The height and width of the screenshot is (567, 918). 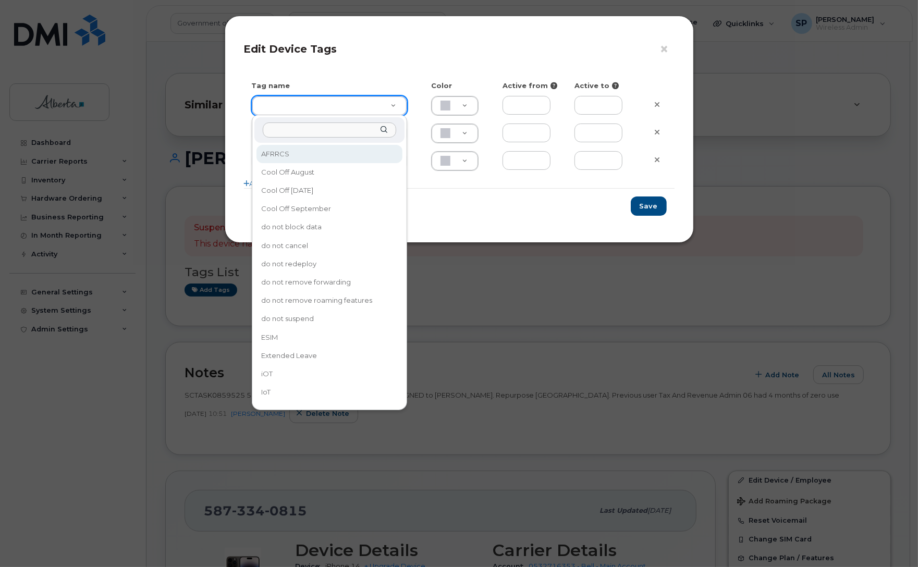 I want to click on div: Long Term Disability Leave, so click(x=329, y=410).